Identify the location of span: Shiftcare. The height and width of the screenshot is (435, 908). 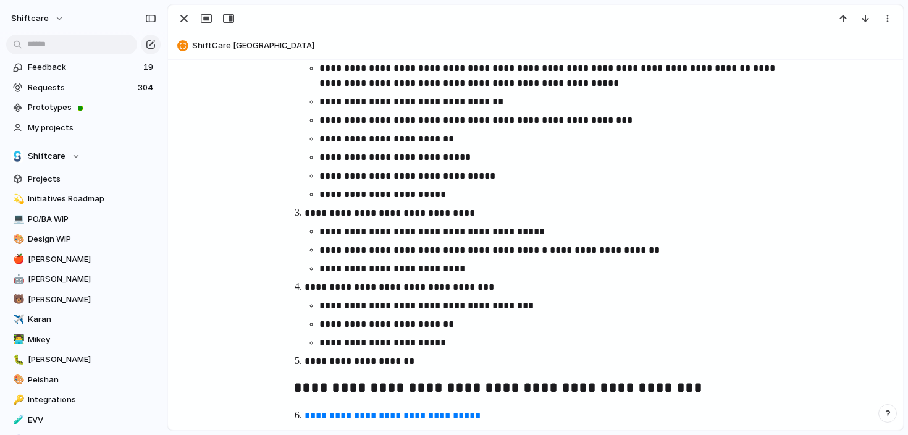
(46, 156).